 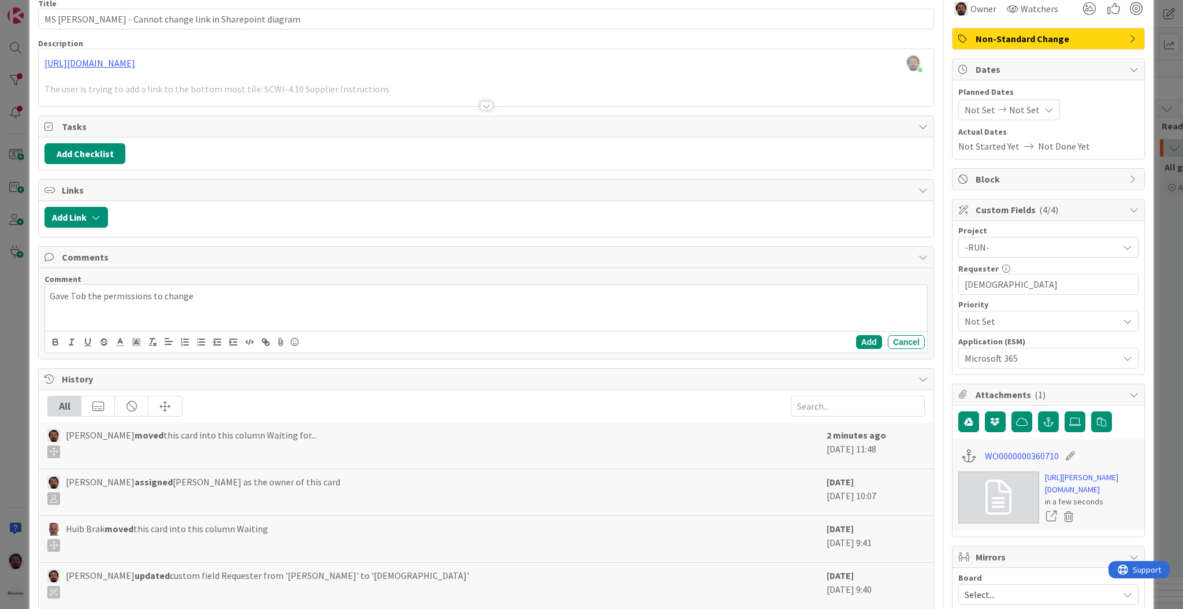 What do you see at coordinates (906, 342) in the screenshot?
I see `button: Cancel` at bounding box center [906, 342].